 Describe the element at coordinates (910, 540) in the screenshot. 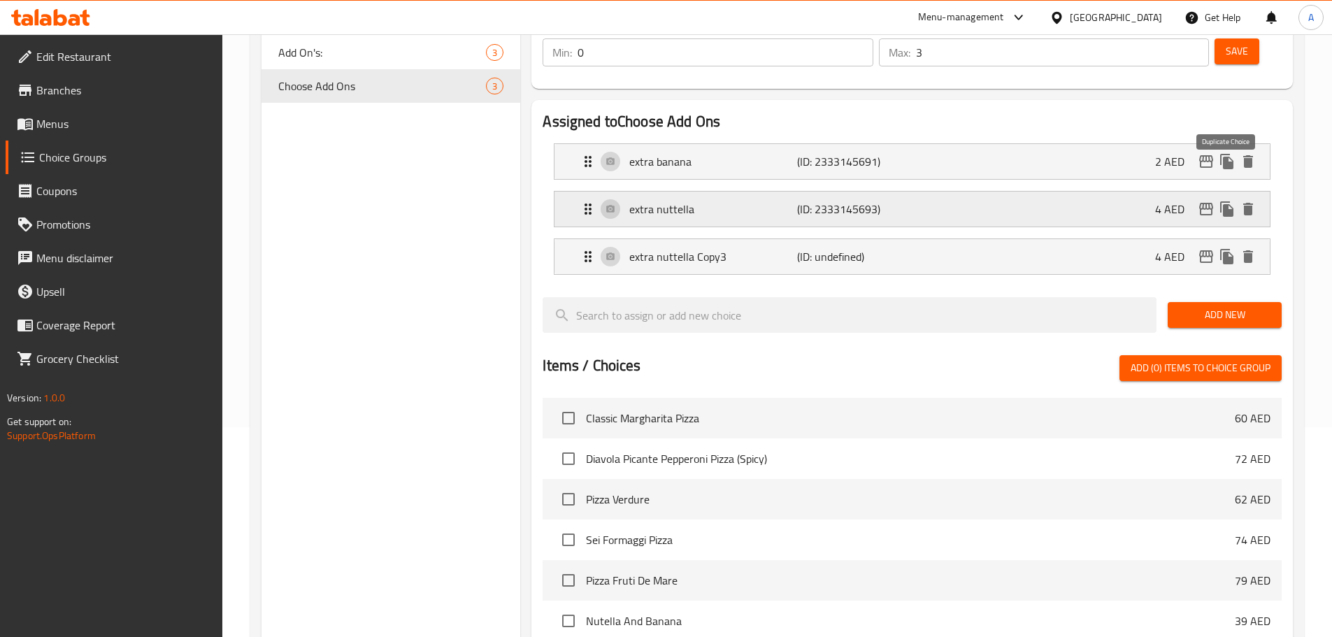

I see `span: Sei Formaggi Pizza` at that location.